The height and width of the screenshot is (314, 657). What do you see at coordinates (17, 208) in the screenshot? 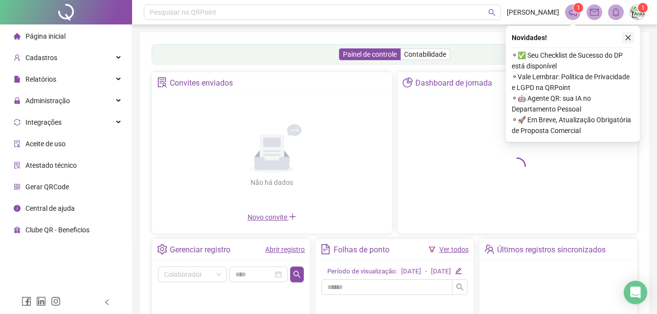
I see `span: info-circle` at bounding box center [17, 208].